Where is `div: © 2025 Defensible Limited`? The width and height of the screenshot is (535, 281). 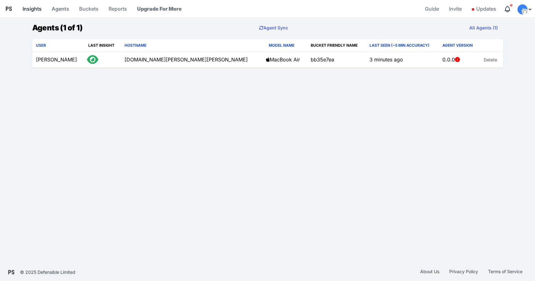
div: © 2025 Defensible Limited is located at coordinates (48, 272).